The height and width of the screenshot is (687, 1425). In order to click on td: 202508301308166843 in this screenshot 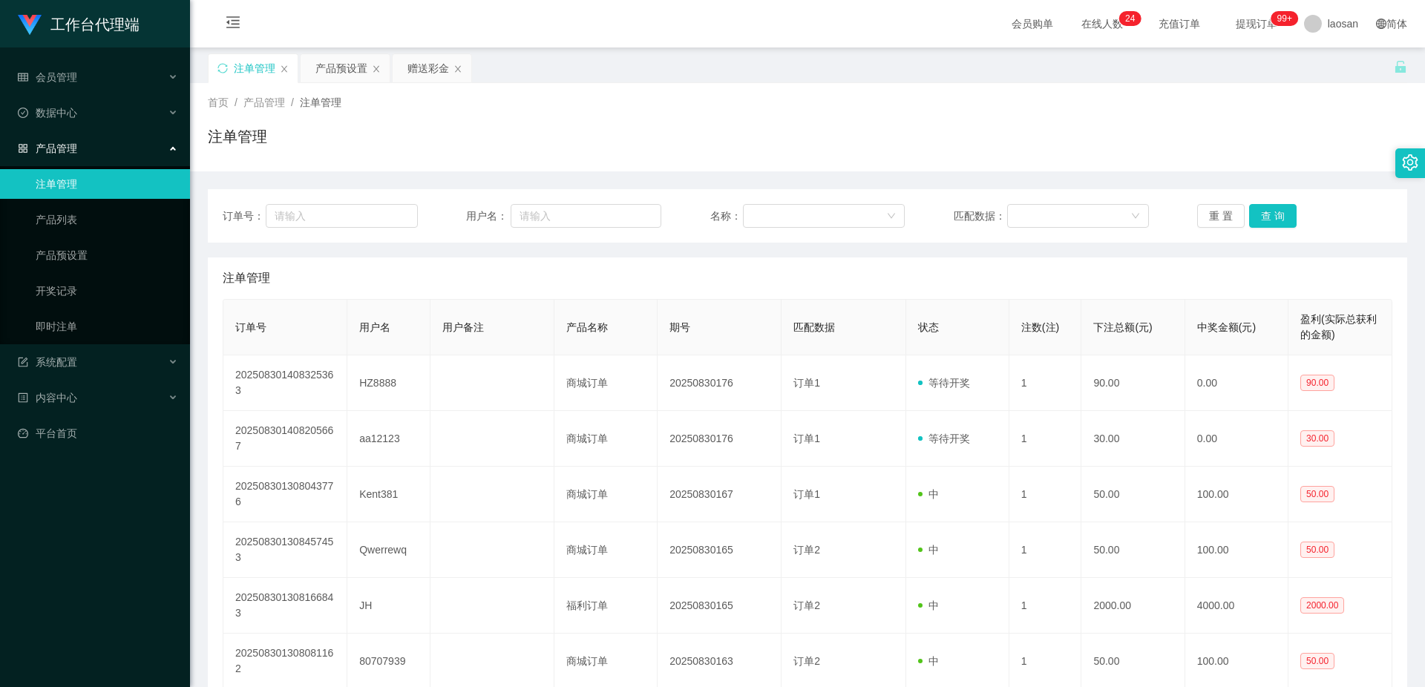, I will do `click(285, 605)`.